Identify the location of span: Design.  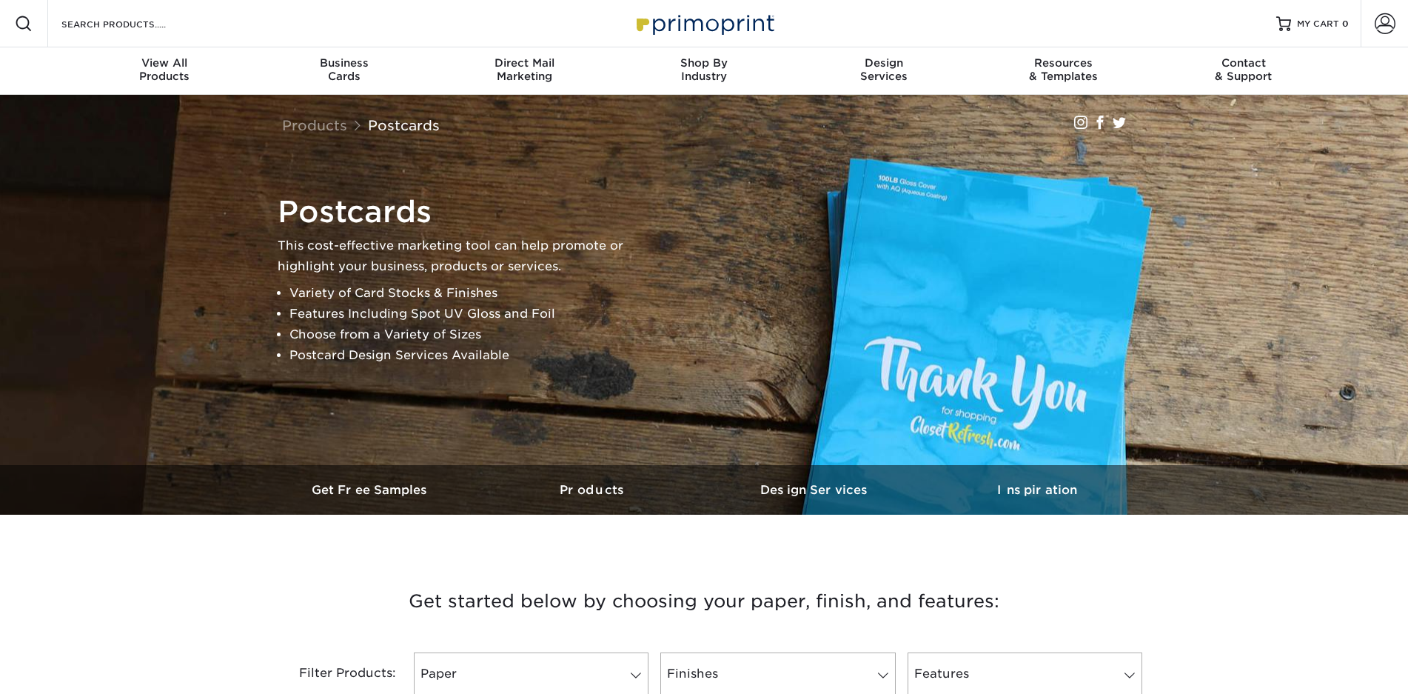
(883, 63).